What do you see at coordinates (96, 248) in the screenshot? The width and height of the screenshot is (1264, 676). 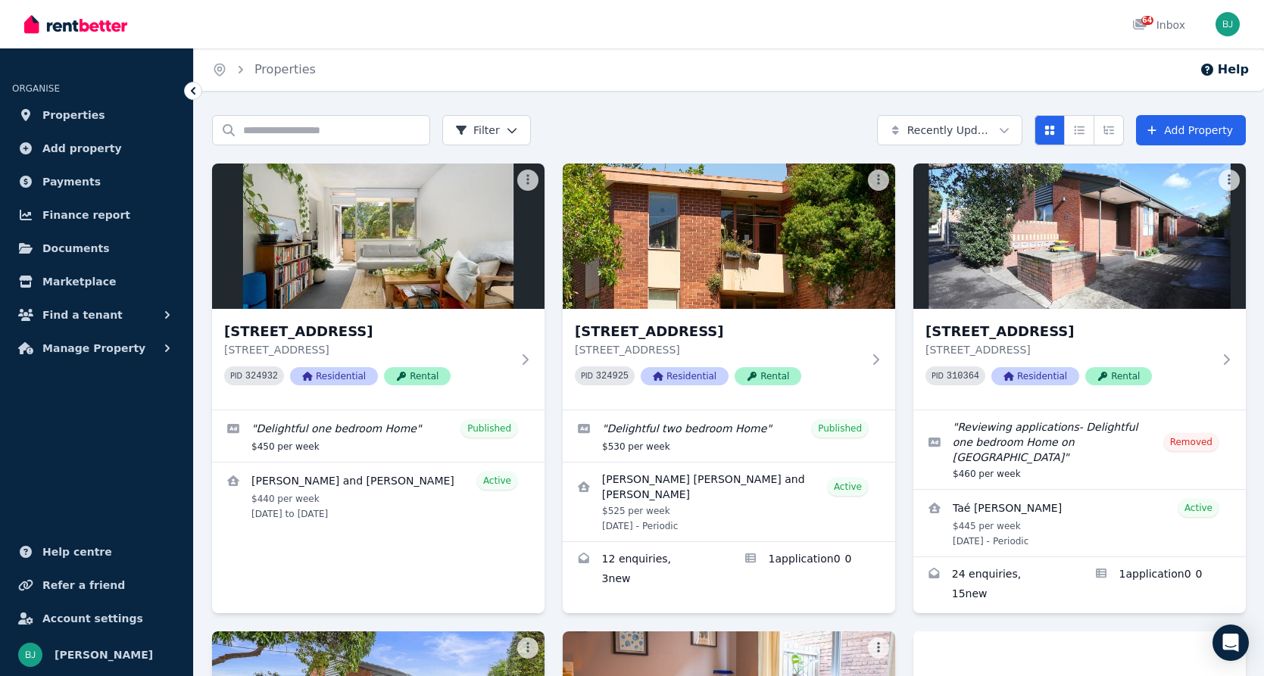 I see `a: Documents` at bounding box center [96, 248].